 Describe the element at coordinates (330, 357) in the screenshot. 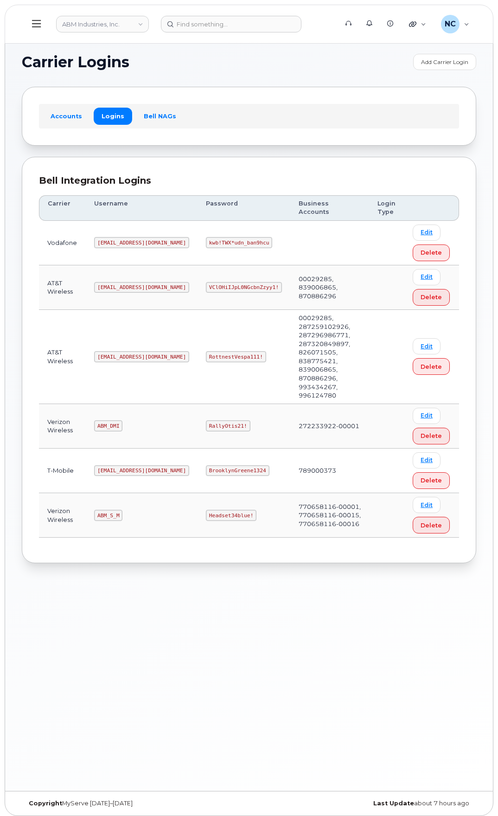

I see `td: 00029285, 287259102926, 287296986771, 287320849897, 826071505, 838775421, 839006865, 870886296, 9...` at that location.